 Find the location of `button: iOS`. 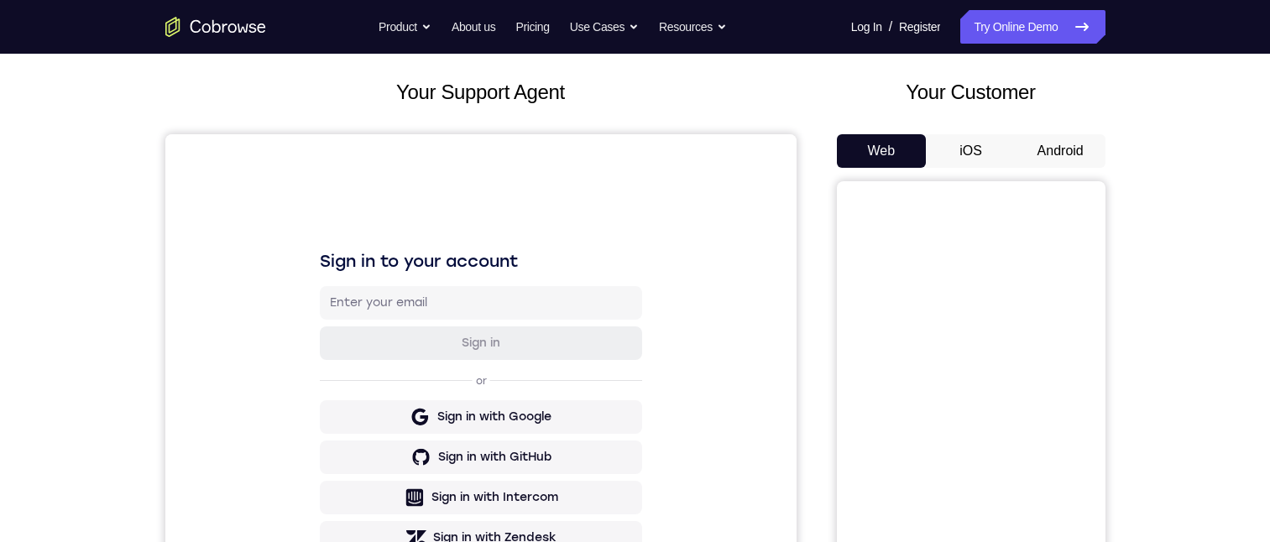

button: iOS is located at coordinates (971, 151).